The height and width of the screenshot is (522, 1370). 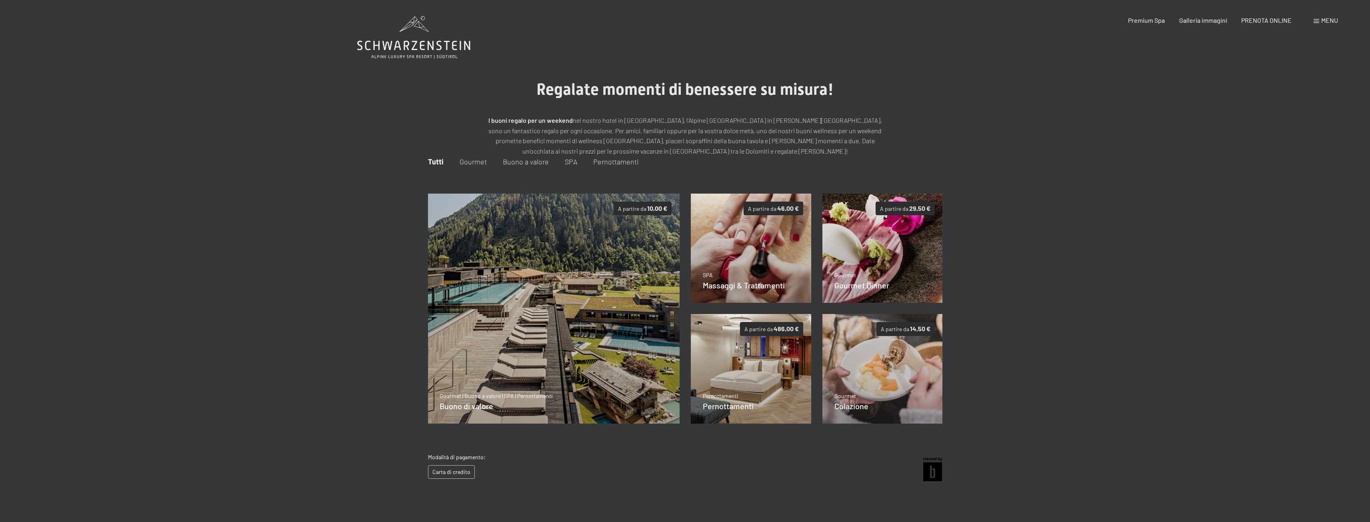 I want to click on span: PRENOTA ONLINE, so click(x=1266, y=20).